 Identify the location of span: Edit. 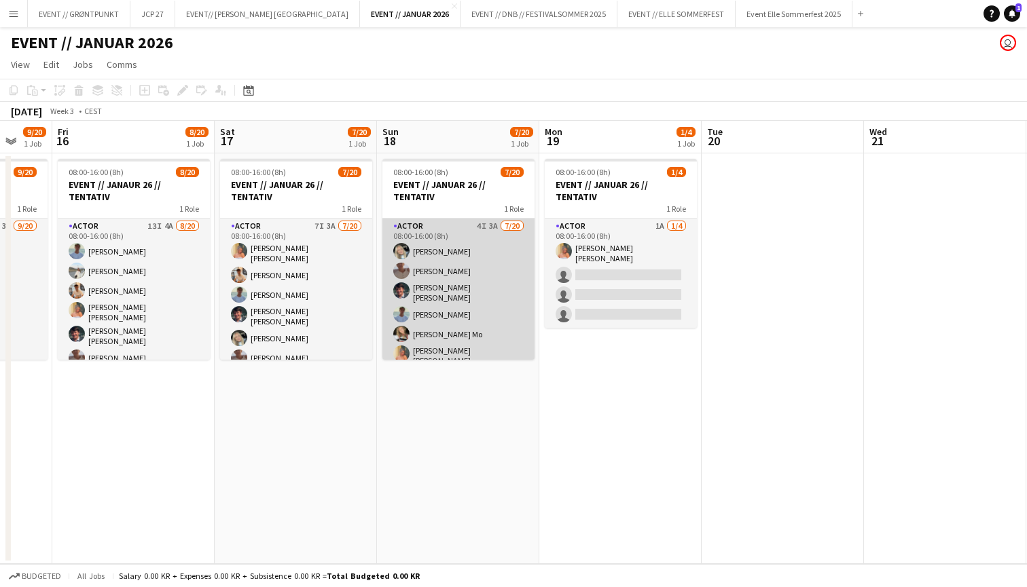
(51, 65).